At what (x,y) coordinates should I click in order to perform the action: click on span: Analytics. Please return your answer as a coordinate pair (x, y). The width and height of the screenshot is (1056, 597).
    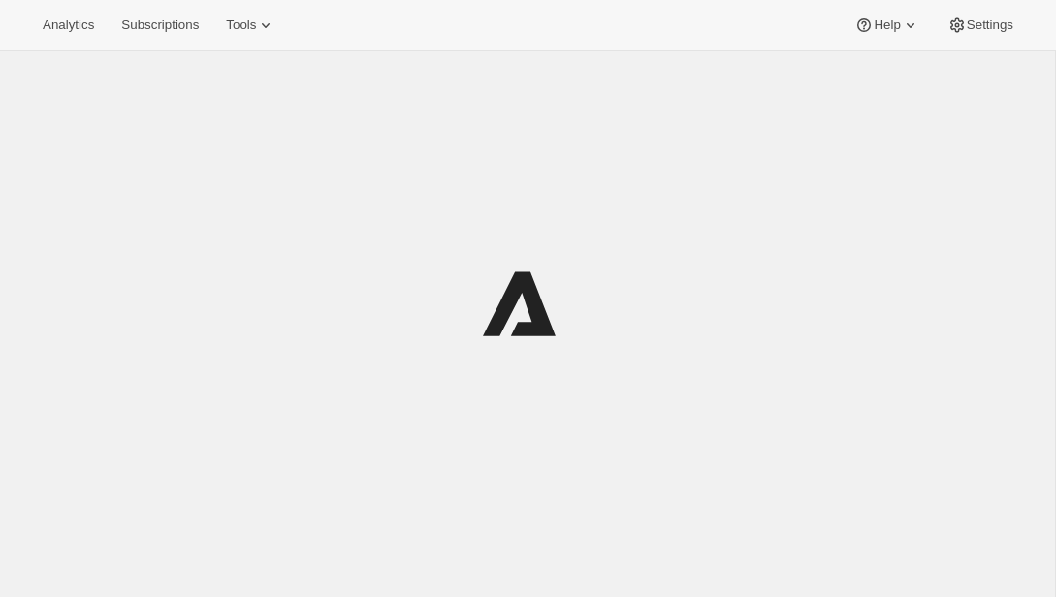
    Looking at the image, I should click on (68, 25).